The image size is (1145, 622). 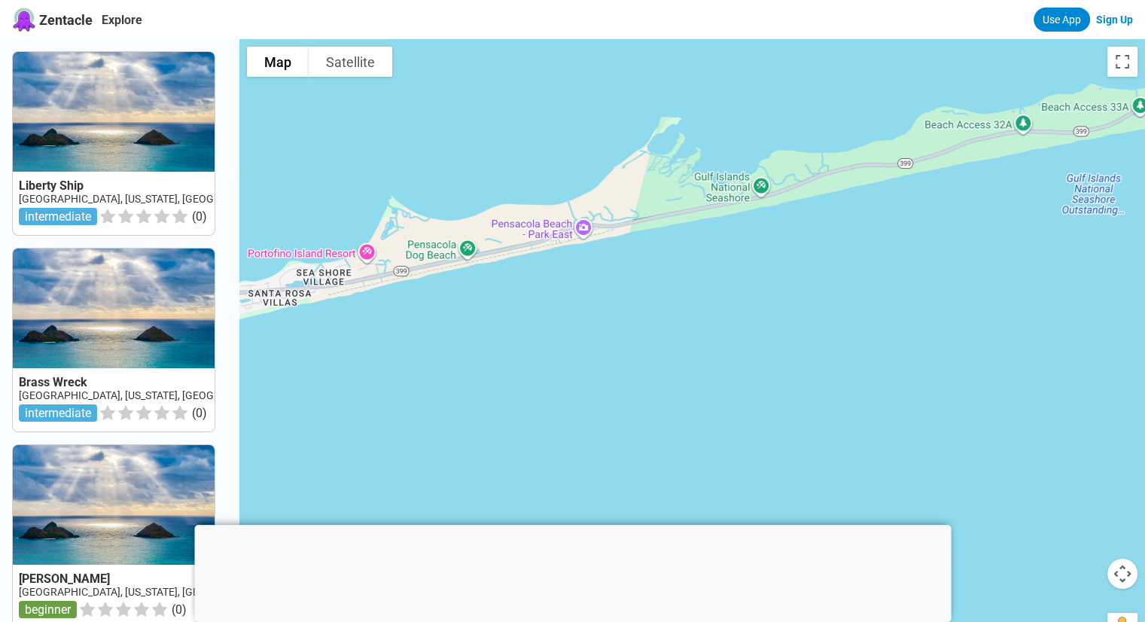 I want to click on img: Zentacle logo, so click(x=24, y=20).